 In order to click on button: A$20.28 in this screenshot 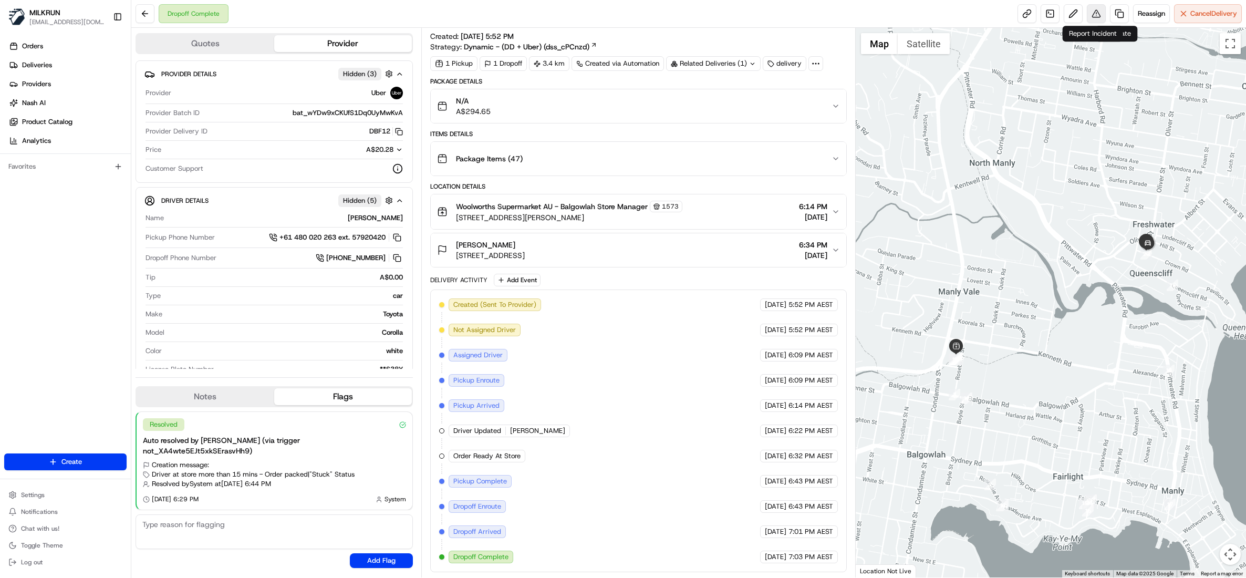, I will do `click(357, 150)`.